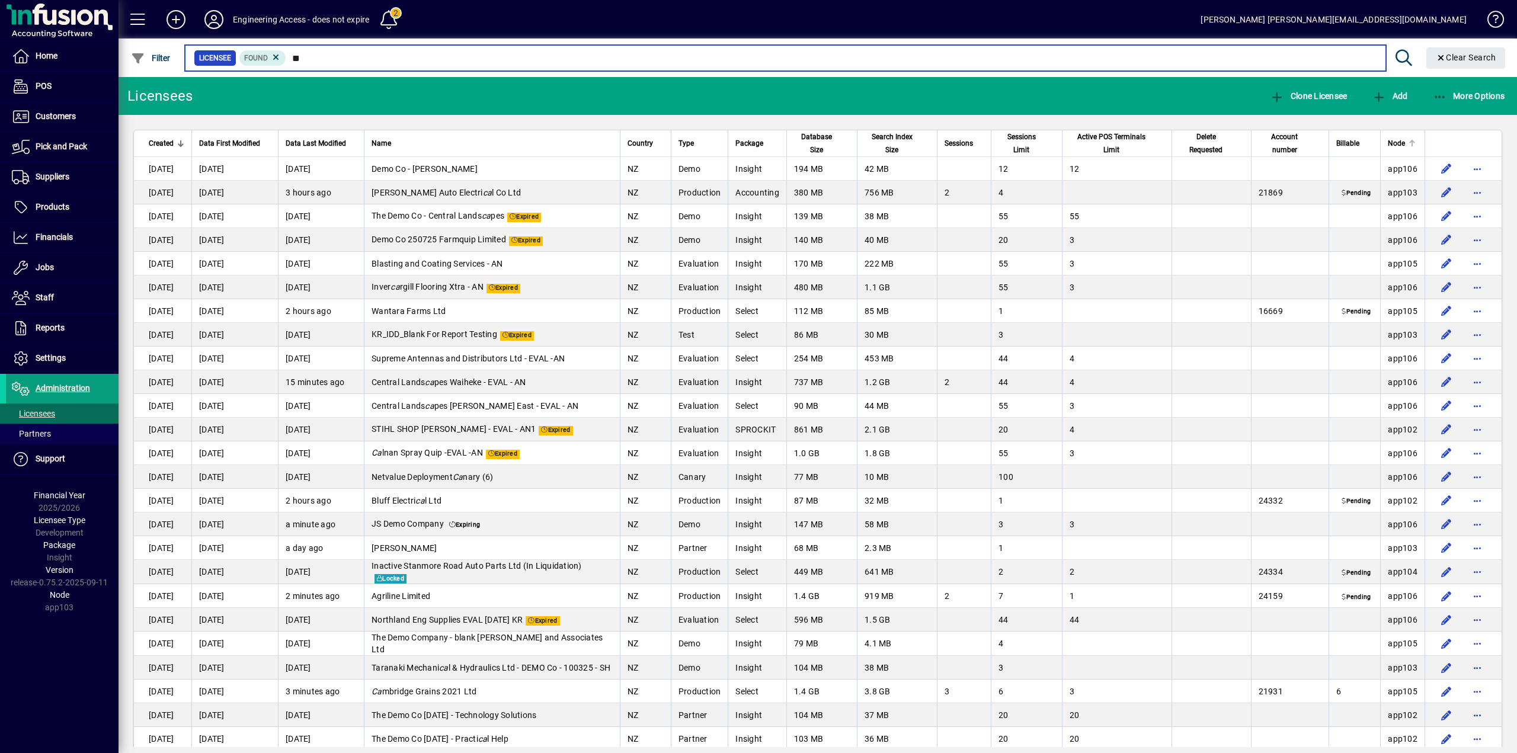 Image resolution: width=1517 pixels, height=753 pixels. I want to click on div: Database Size, so click(822, 143).